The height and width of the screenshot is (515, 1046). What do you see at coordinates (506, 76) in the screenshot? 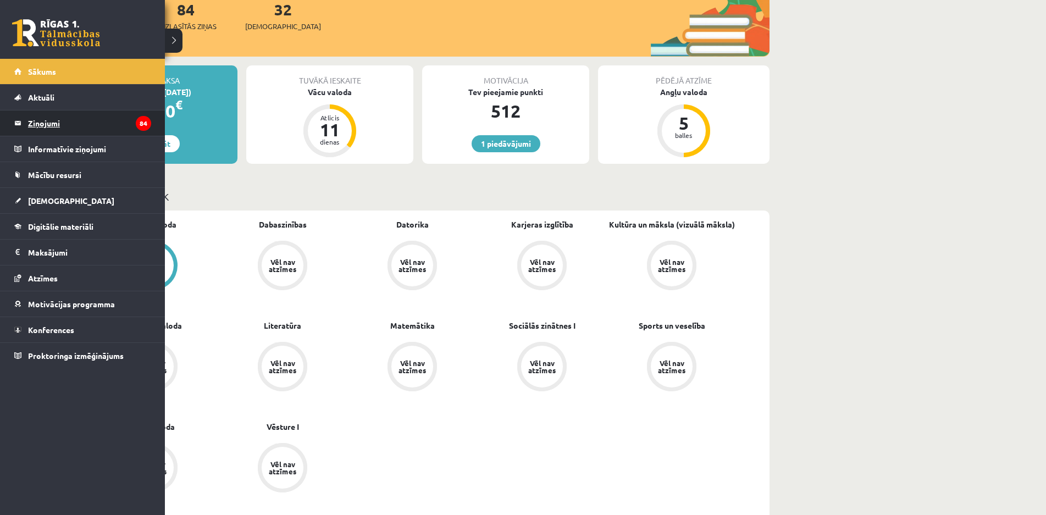
I see `div: Motivācija` at bounding box center [506, 76].